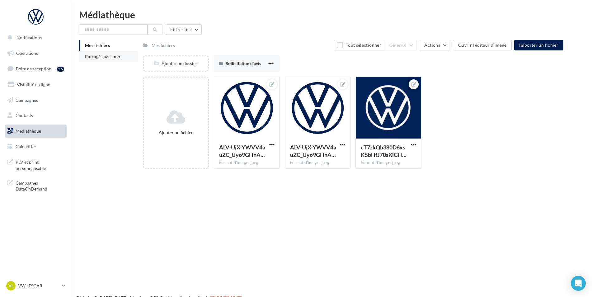 Image resolution: width=592 pixels, height=297 pixels. I want to click on span: VL, so click(11, 286).